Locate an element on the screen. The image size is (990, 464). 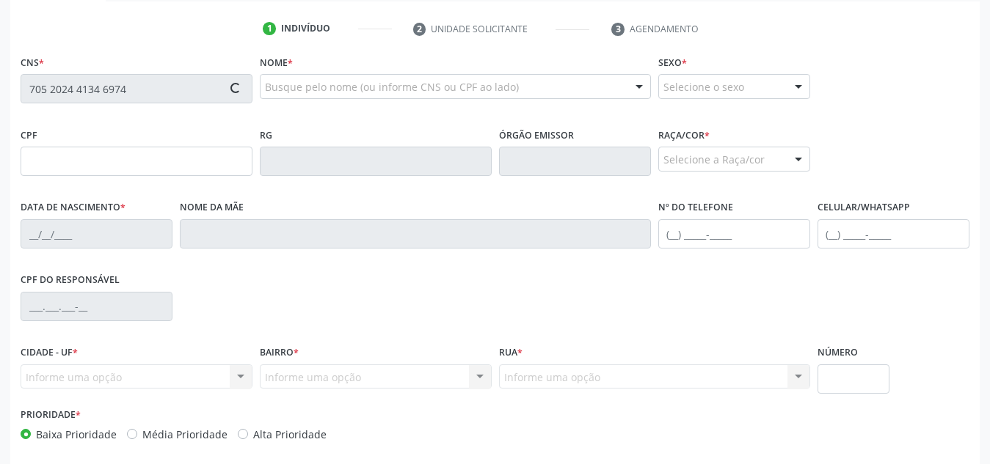
label: Rua is located at coordinates (511, 353).